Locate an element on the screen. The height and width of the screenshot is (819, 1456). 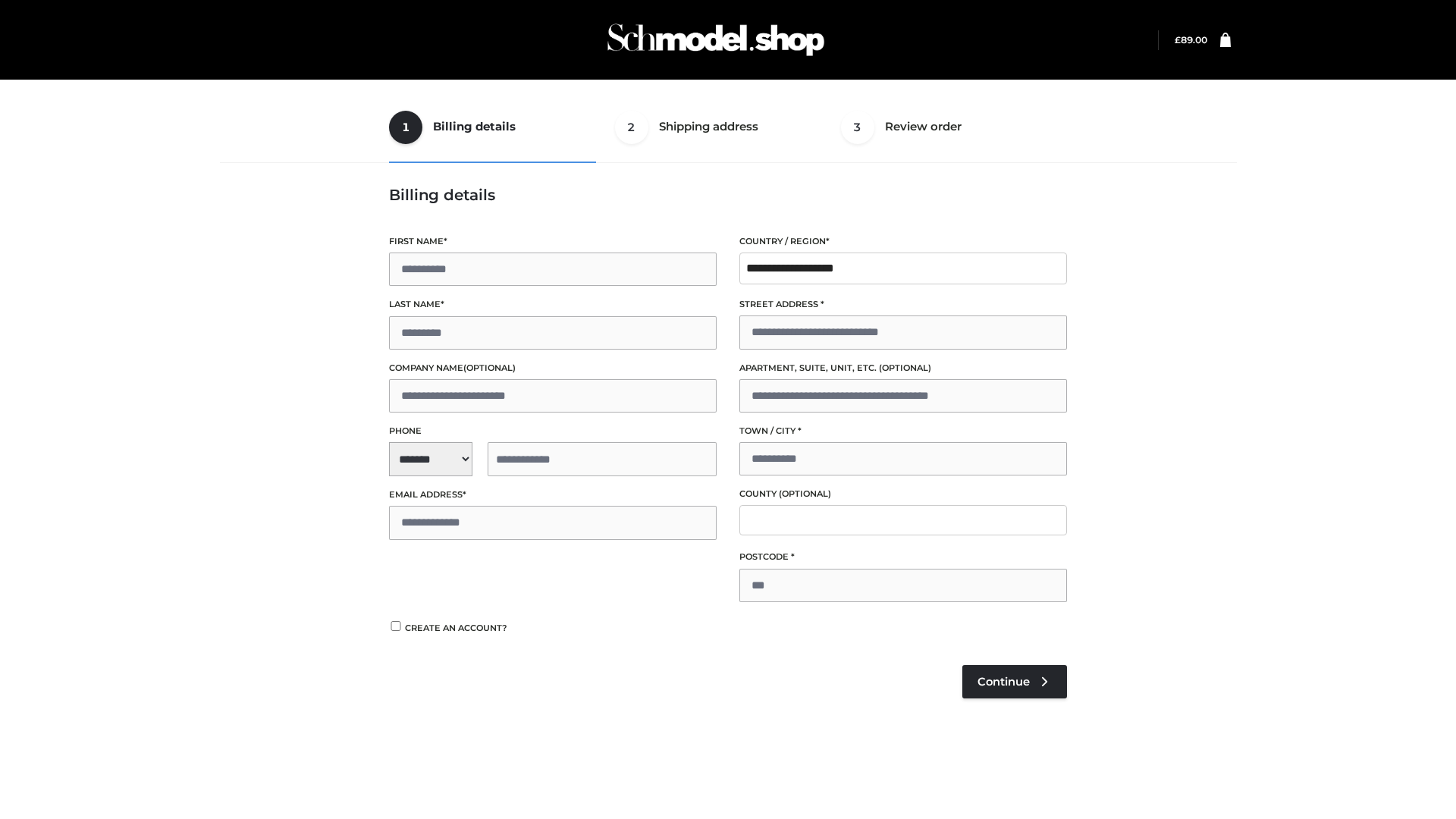
label: Company name is located at coordinates (553, 367).